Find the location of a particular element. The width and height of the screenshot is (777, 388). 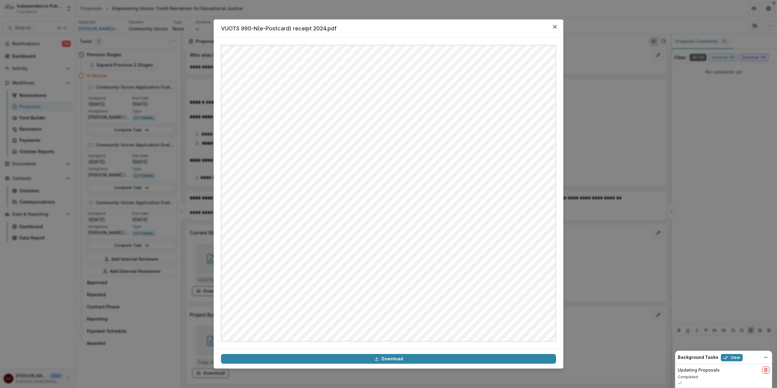

button: delete is located at coordinates (766, 370).